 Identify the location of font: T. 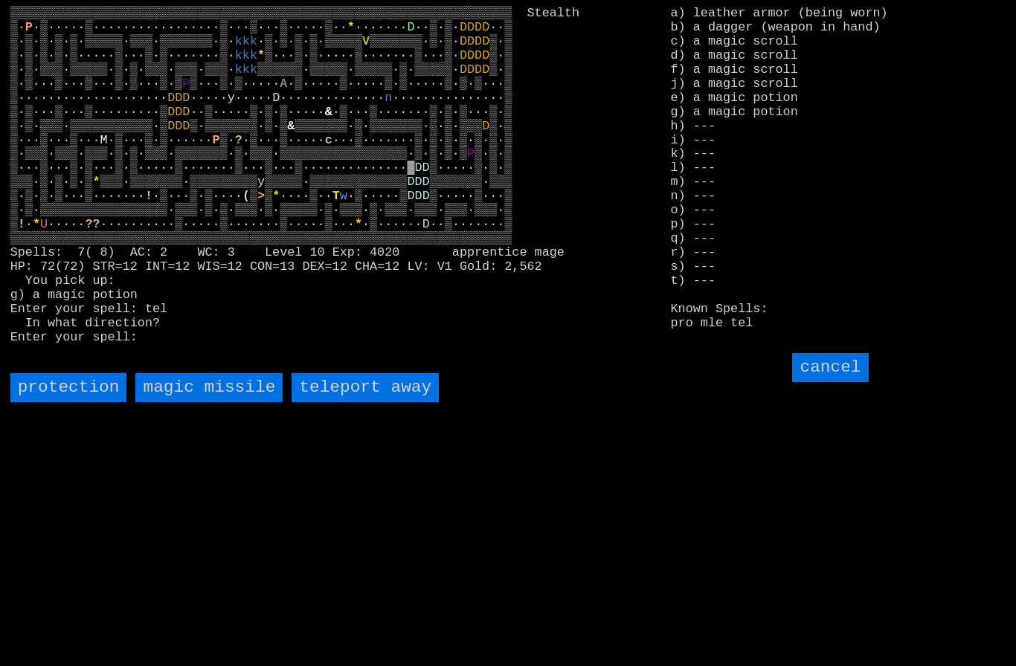
(336, 196).